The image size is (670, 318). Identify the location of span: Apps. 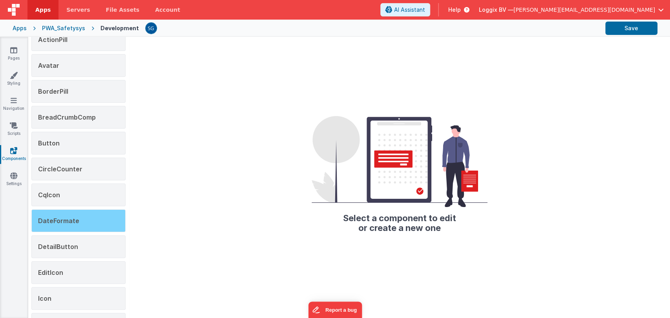
(43, 10).